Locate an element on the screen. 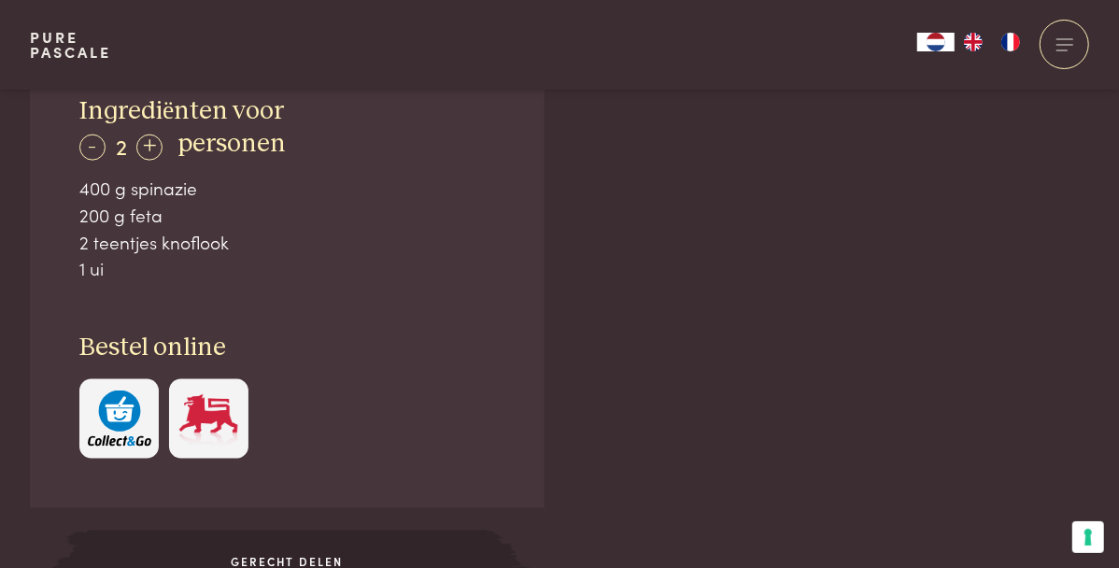 This screenshot has height=568, width=1119. a: EN is located at coordinates (974, 42).